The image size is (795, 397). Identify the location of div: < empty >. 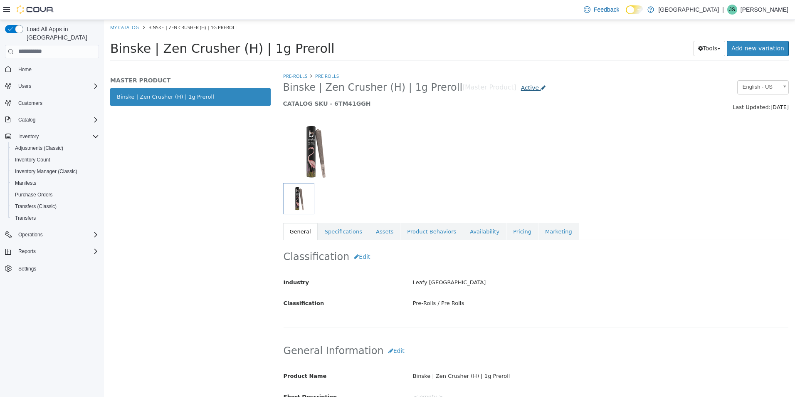
(496, 377).